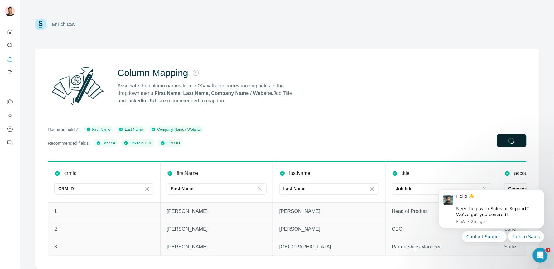  I want to click on button: Use Surfe on LinkedIn, so click(10, 102).